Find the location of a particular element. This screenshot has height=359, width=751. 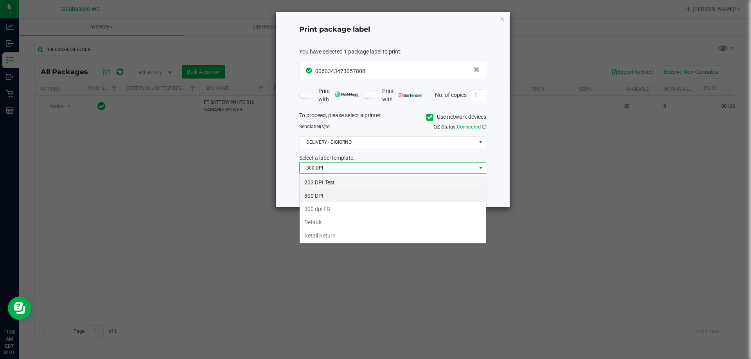

li: Retail Return is located at coordinates (393, 236).